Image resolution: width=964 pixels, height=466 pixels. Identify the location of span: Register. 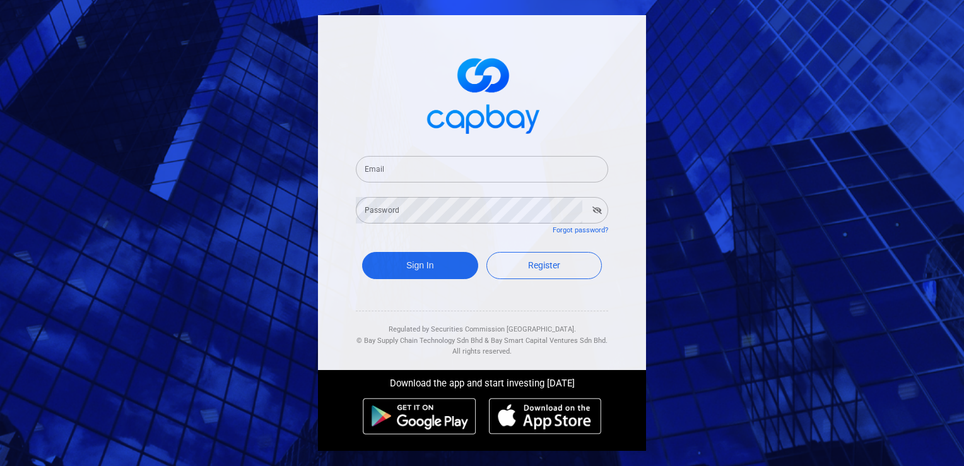
(544, 265).